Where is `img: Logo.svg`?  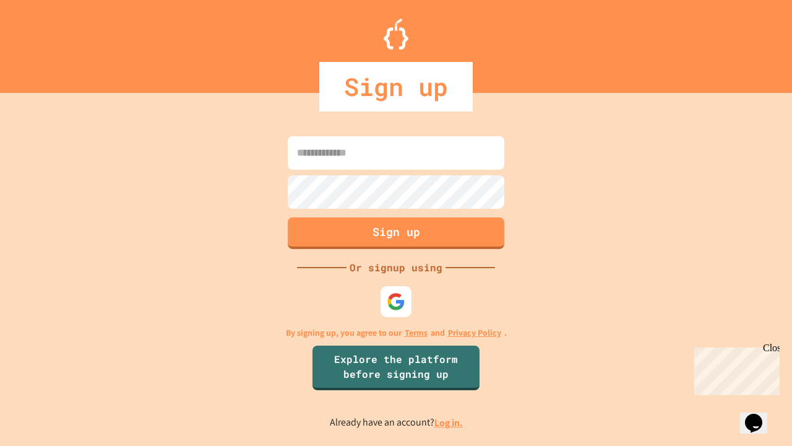
img: Logo.svg is located at coordinates (396, 34).